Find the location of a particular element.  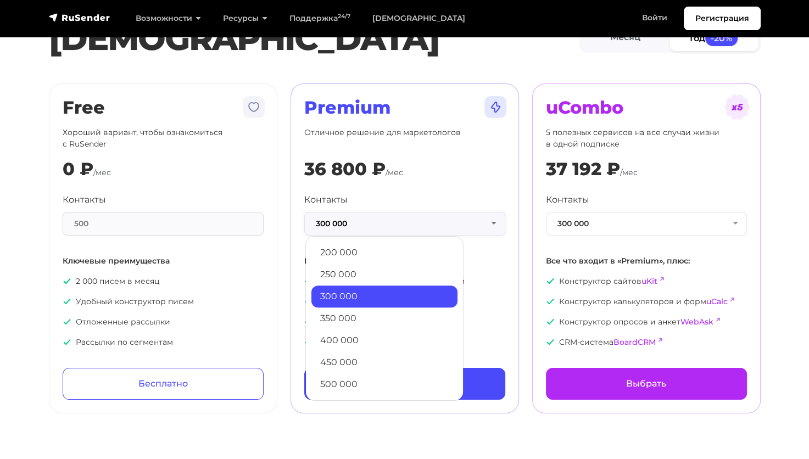

p: Приоритетная модерация is located at coordinates (405, 342).